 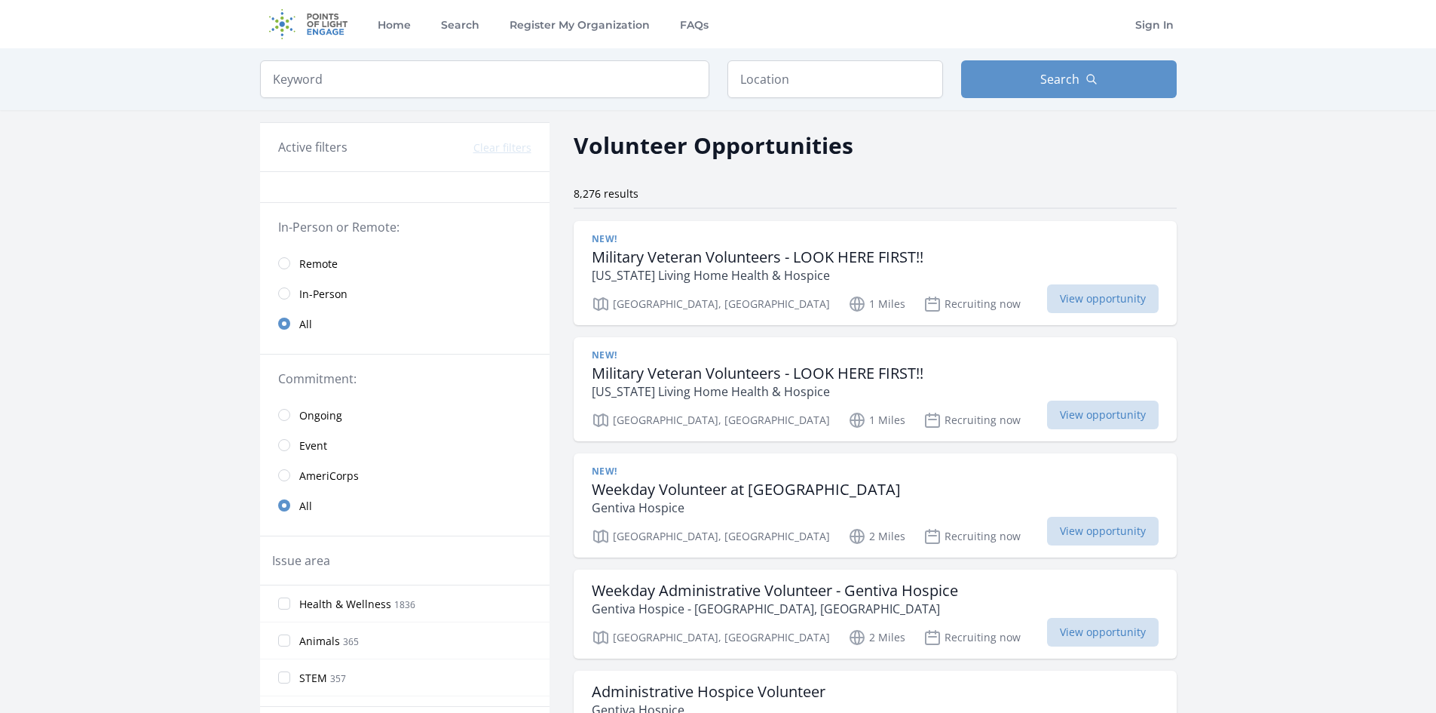 I want to click on a: Ongoing, so click(x=405, y=415).